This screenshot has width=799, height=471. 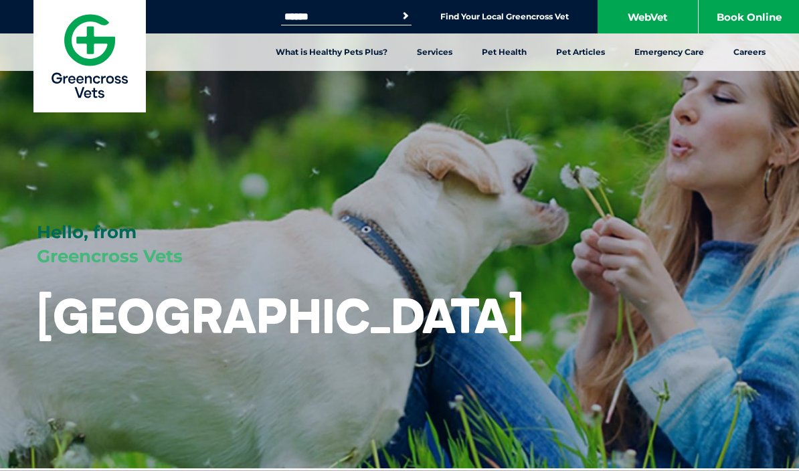 I want to click on a: Pet Articles, so click(x=581, y=52).